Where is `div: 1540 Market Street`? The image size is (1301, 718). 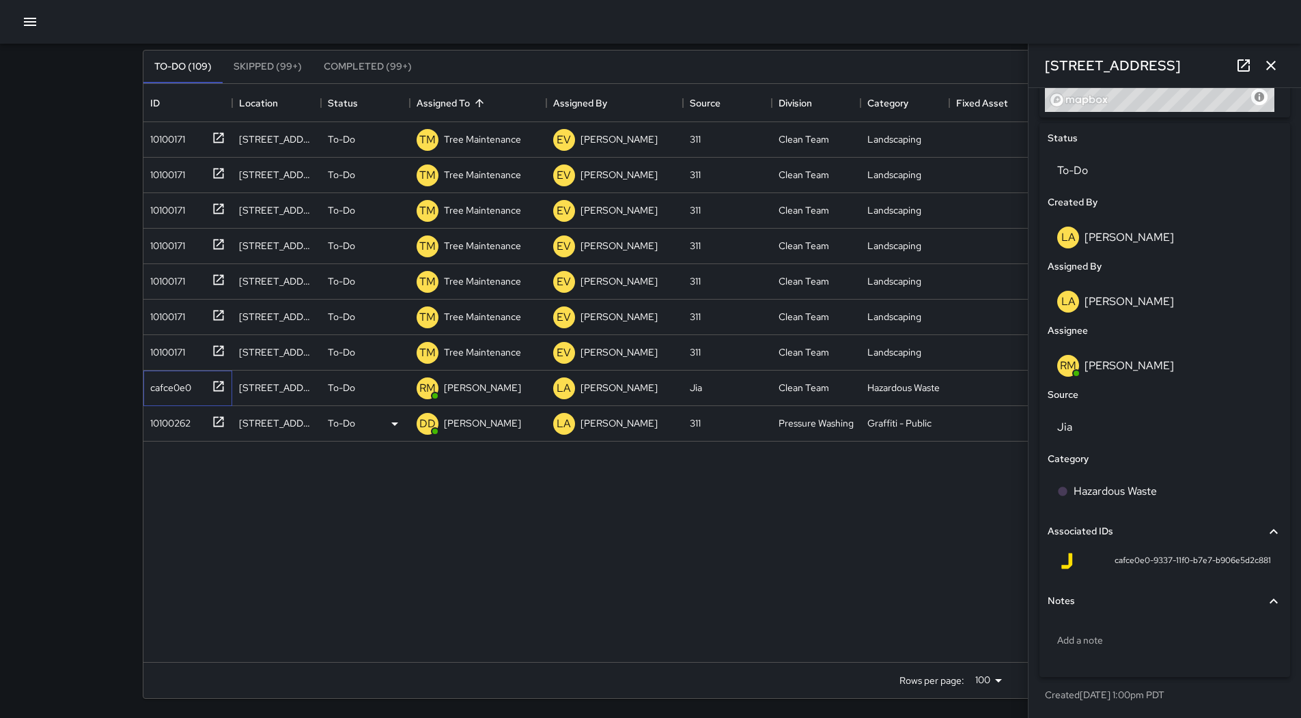
div: 1540 Market Street is located at coordinates (277, 175).